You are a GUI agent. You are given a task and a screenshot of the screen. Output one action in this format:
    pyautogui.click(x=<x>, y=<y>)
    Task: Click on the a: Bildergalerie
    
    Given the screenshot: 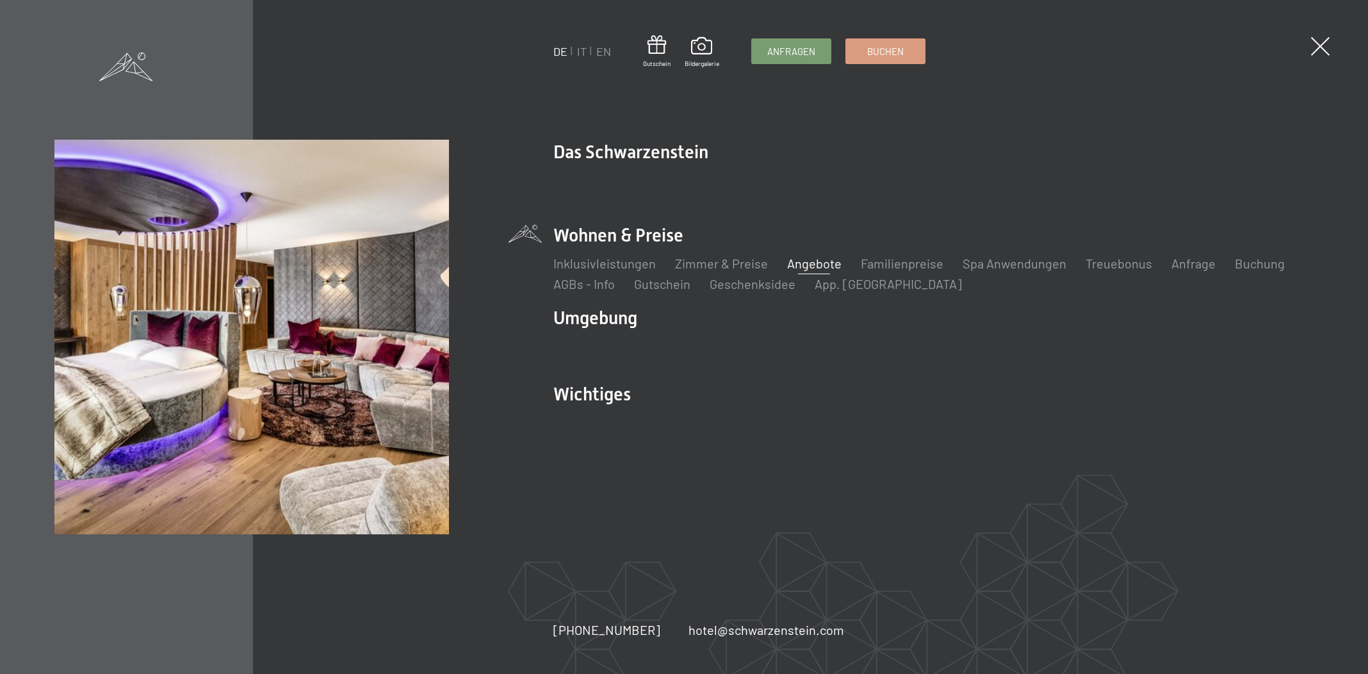 What is the action you would take?
    pyautogui.click(x=702, y=53)
    